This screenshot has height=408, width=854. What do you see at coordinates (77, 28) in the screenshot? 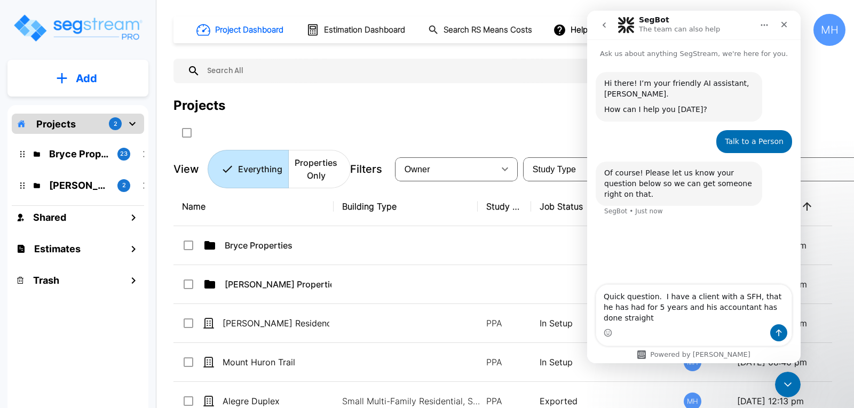
I see `img: Logo` at bounding box center [77, 28].